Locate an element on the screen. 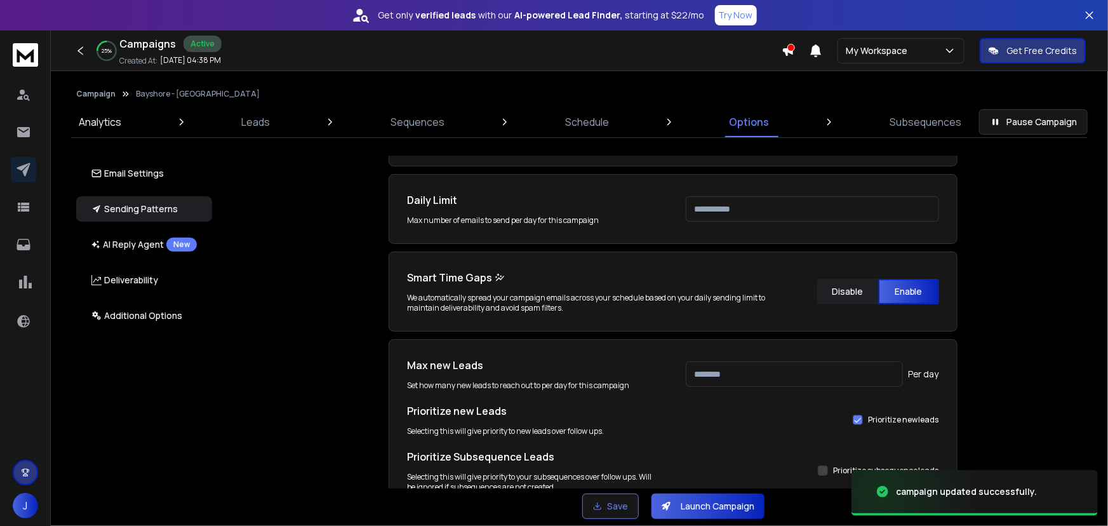 The width and height of the screenshot is (1108, 526). img: logo is located at coordinates (25, 55).